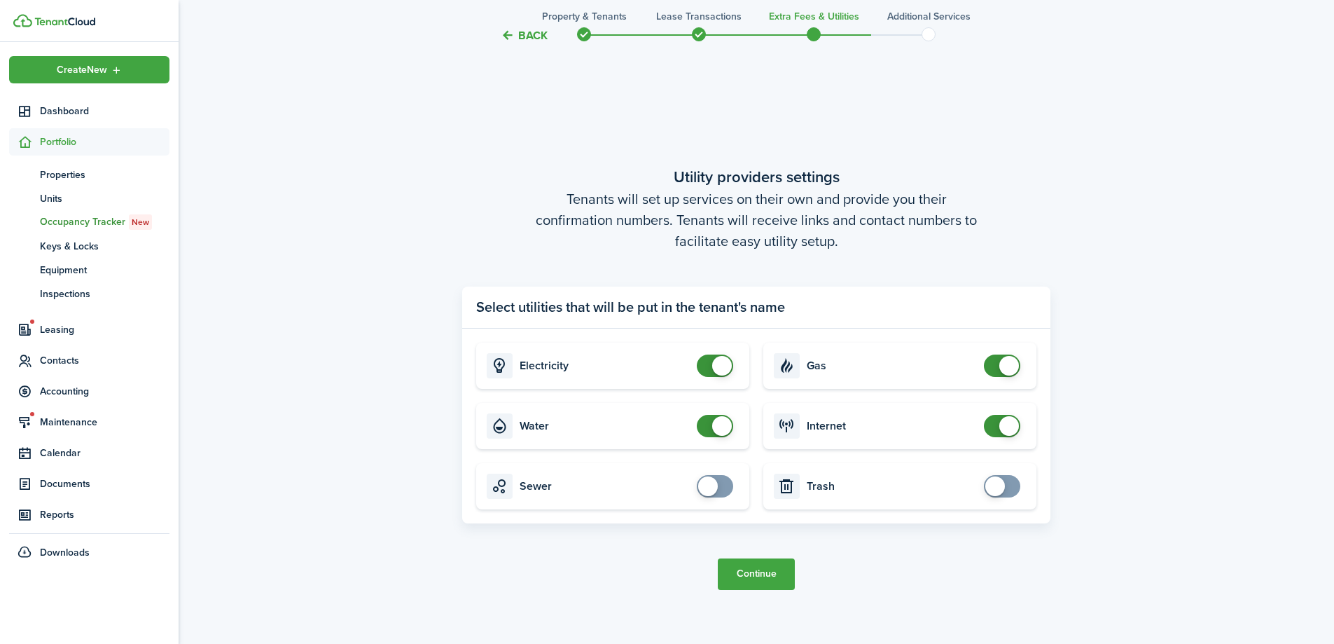  Describe the element at coordinates (104, 514) in the screenshot. I see `span: Reports` at that location.